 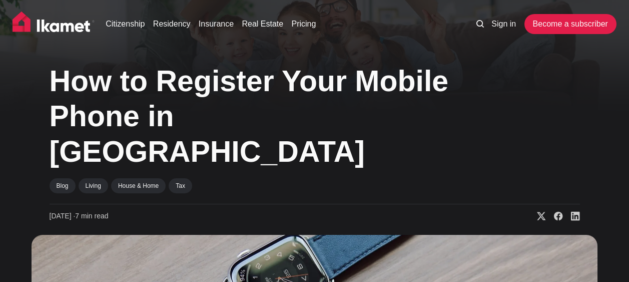 I want to click on a: Sign in, so click(x=503, y=24).